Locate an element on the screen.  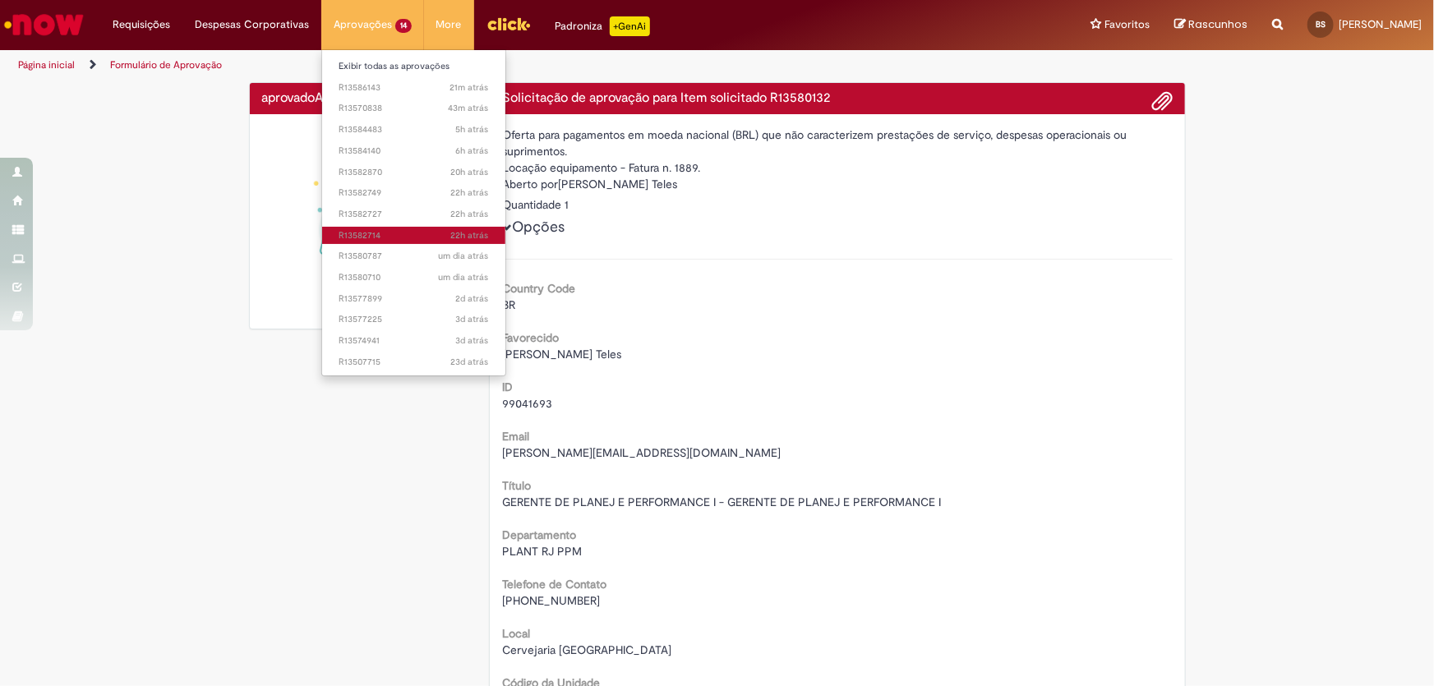
a: Exibir todas as aprovações is located at coordinates (413, 67).